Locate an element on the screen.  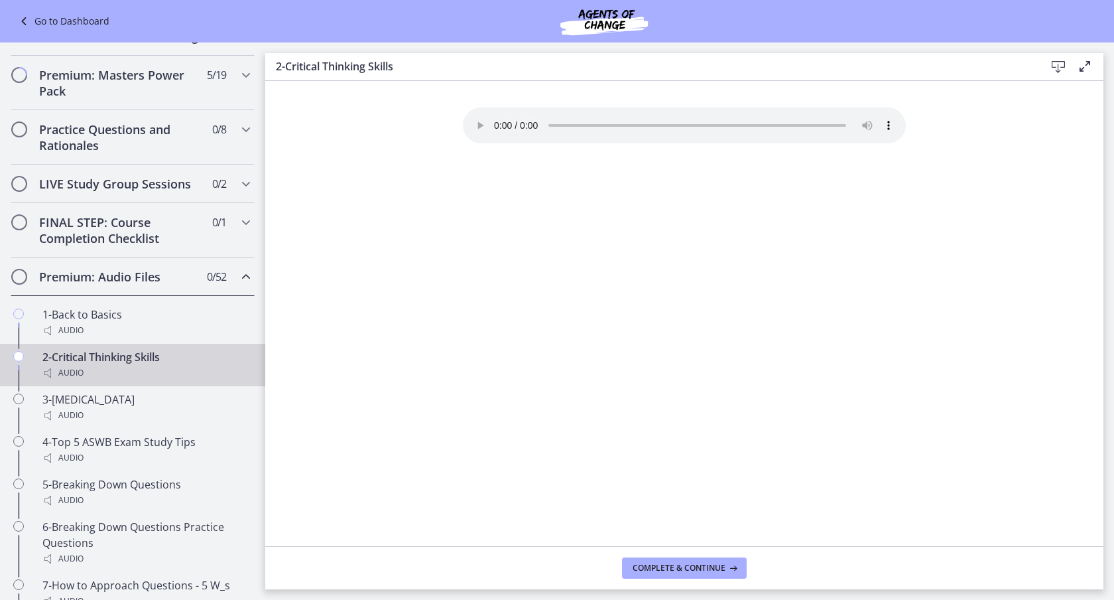
span: 0 / 52 is located at coordinates (216, 277).